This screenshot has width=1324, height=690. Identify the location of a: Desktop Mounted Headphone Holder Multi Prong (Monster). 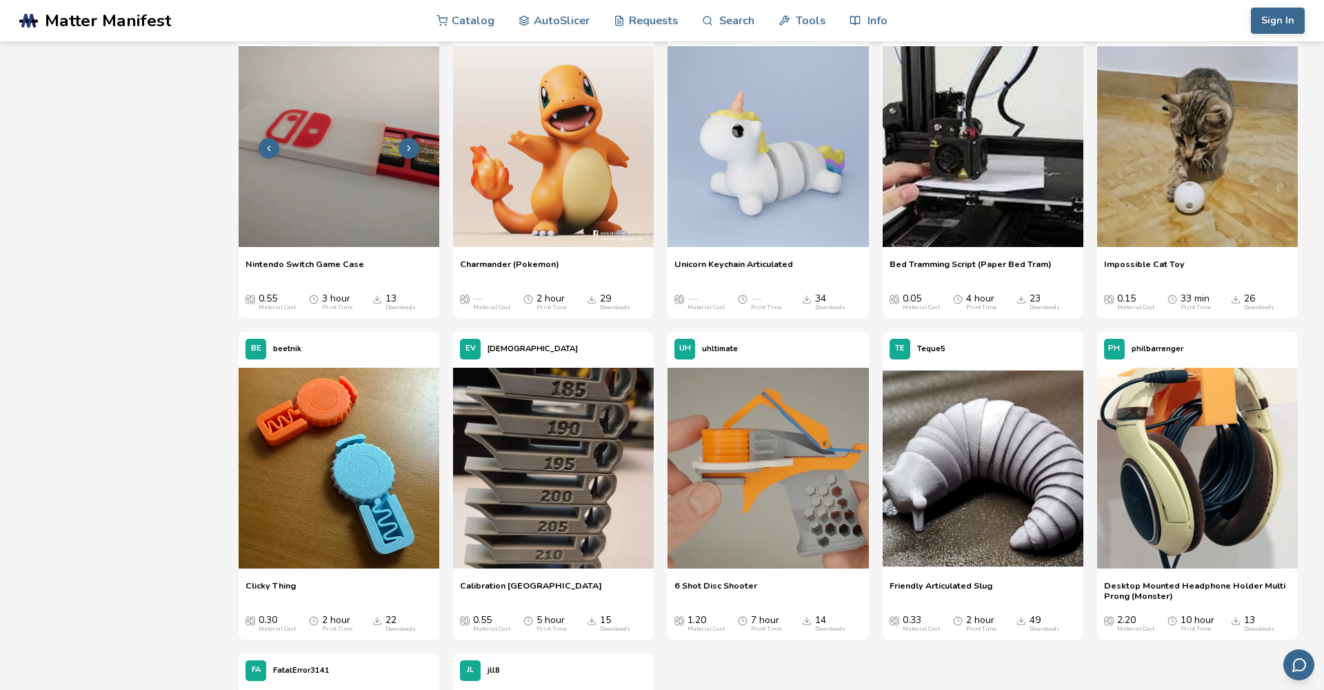
(1197, 590).